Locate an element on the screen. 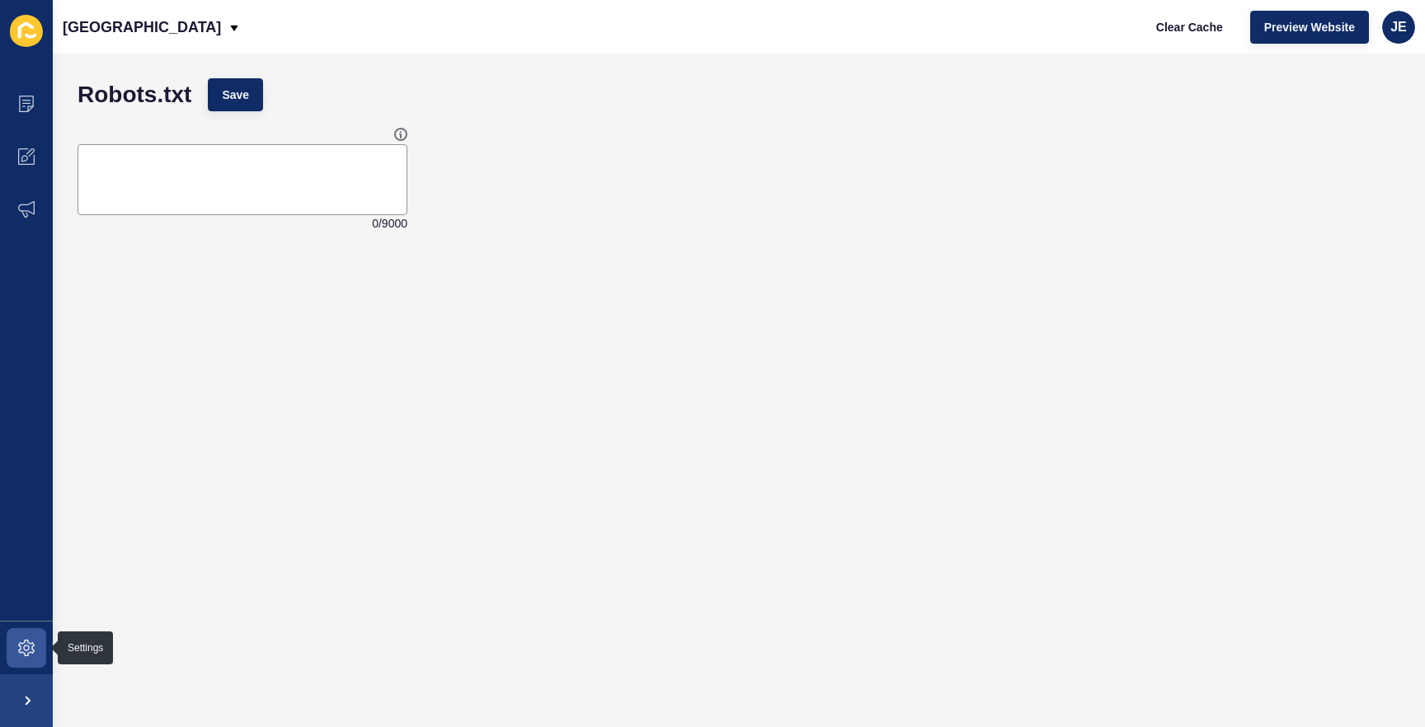 The width and height of the screenshot is (1425, 727). div: Settings is located at coordinates (85, 648).